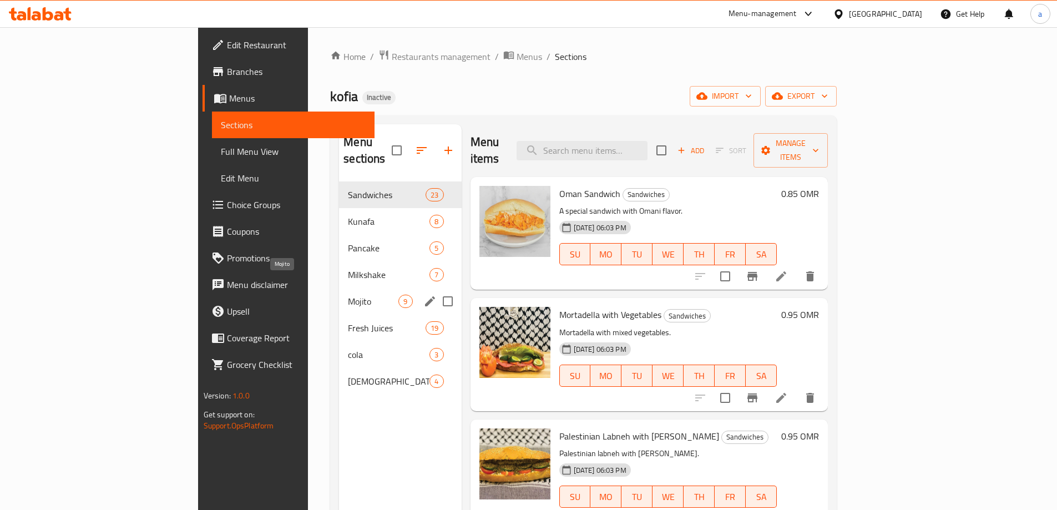 The image size is (1057, 510). I want to click on button: import, so click(725, 96).